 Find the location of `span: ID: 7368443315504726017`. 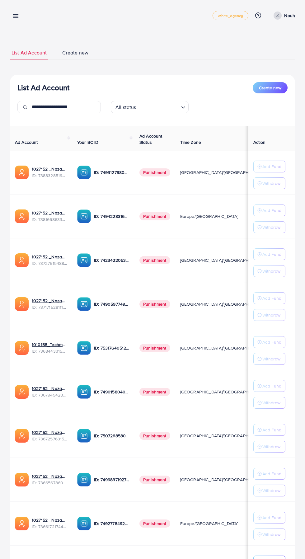

span: ID: 7368443315504726017 is located at coordinates (50, 351).